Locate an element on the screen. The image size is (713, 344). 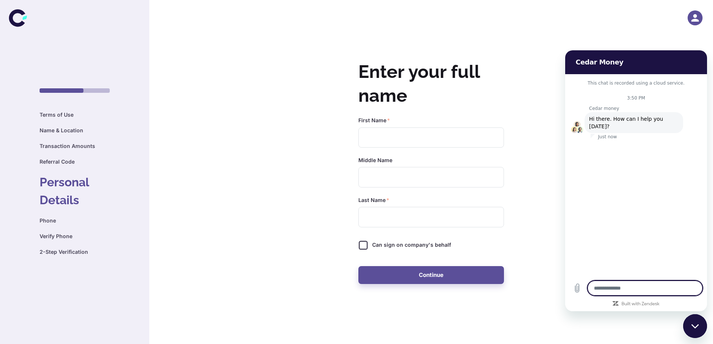
h6: Transaction Amounts is located at coordinates (75, 146).